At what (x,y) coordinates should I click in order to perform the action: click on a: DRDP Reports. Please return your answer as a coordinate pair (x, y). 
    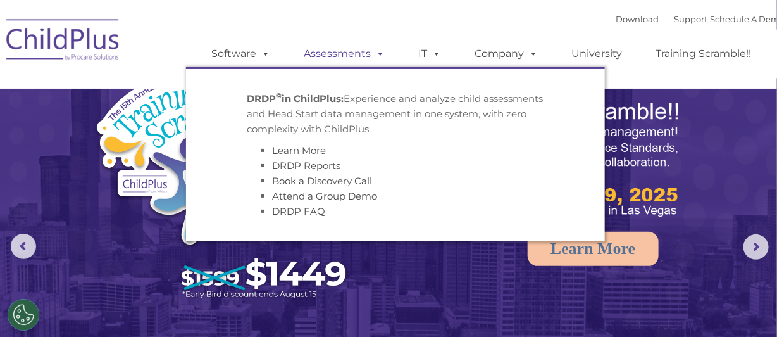
    Looking at the image, I should click on (306, 165).